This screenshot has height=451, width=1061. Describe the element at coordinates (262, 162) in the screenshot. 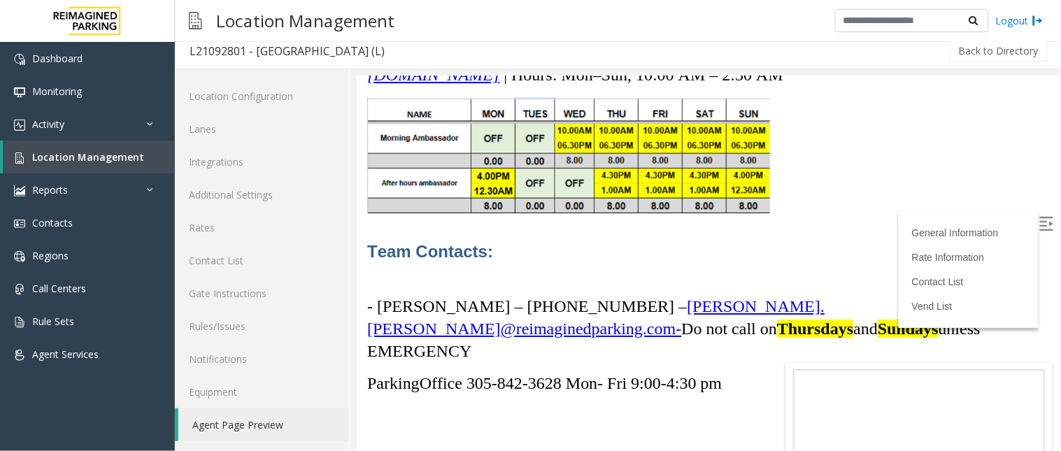

I see `a: Integrations` at that location.